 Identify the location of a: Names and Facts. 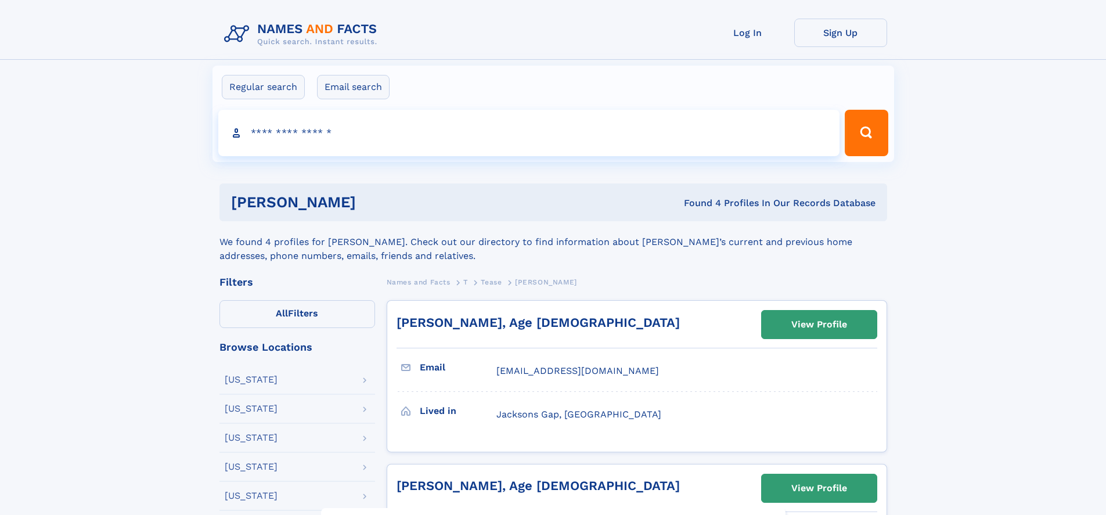
(419, 282).